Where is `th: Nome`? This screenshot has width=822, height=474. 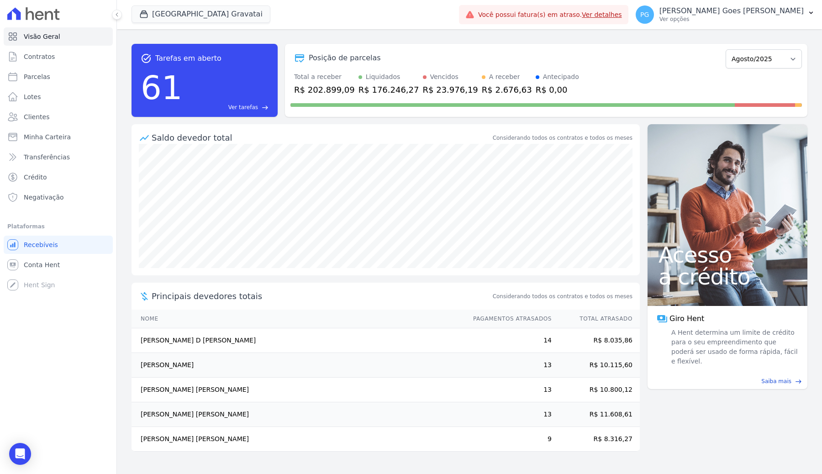 th: Nome is located at coordinates (298, 319).